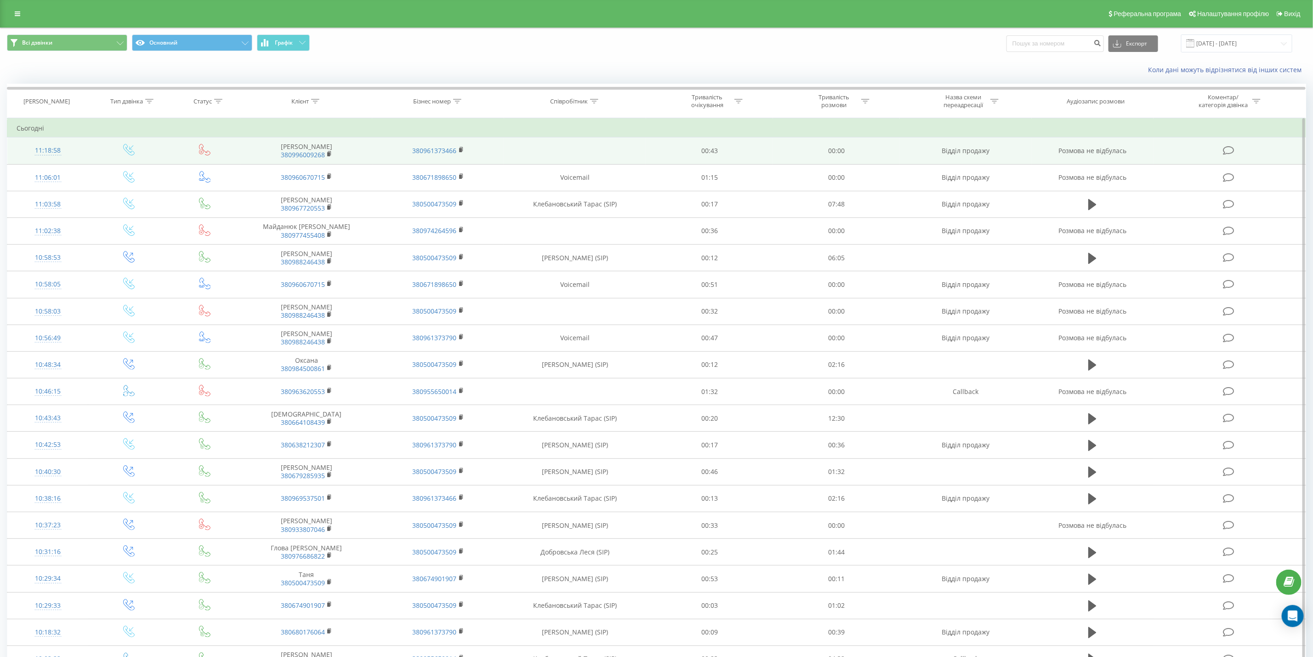  Describe the element at coordinates (575, 498) in the screenshot. I see `td: Клебановський Тарас (SIP)` at that location.